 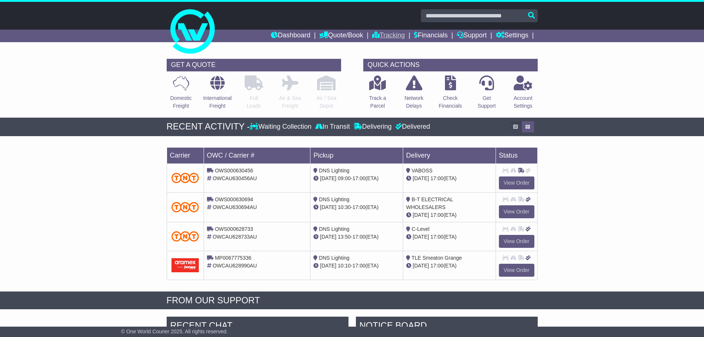 I want to click on span: OWS000630456, so click(x=234, y=170).